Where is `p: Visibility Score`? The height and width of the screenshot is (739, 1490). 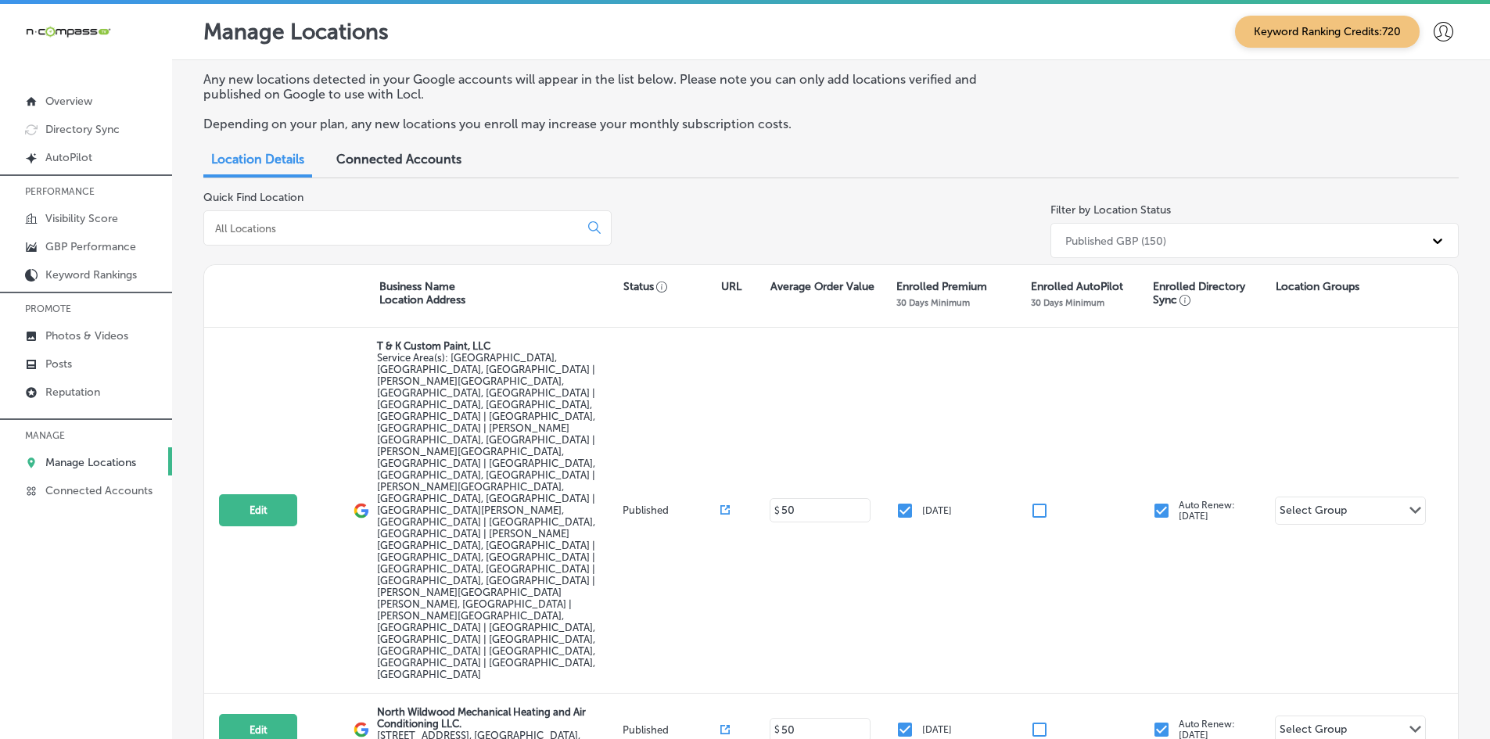
p: Visibility Score is located at coordinates (81, 218).